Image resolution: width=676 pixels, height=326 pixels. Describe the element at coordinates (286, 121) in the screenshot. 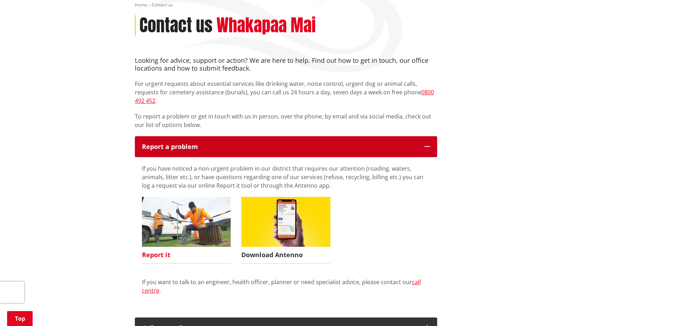

I see `p: To report a problem or get in touch with us in person, over the phone, by email and via social me...` at that location.